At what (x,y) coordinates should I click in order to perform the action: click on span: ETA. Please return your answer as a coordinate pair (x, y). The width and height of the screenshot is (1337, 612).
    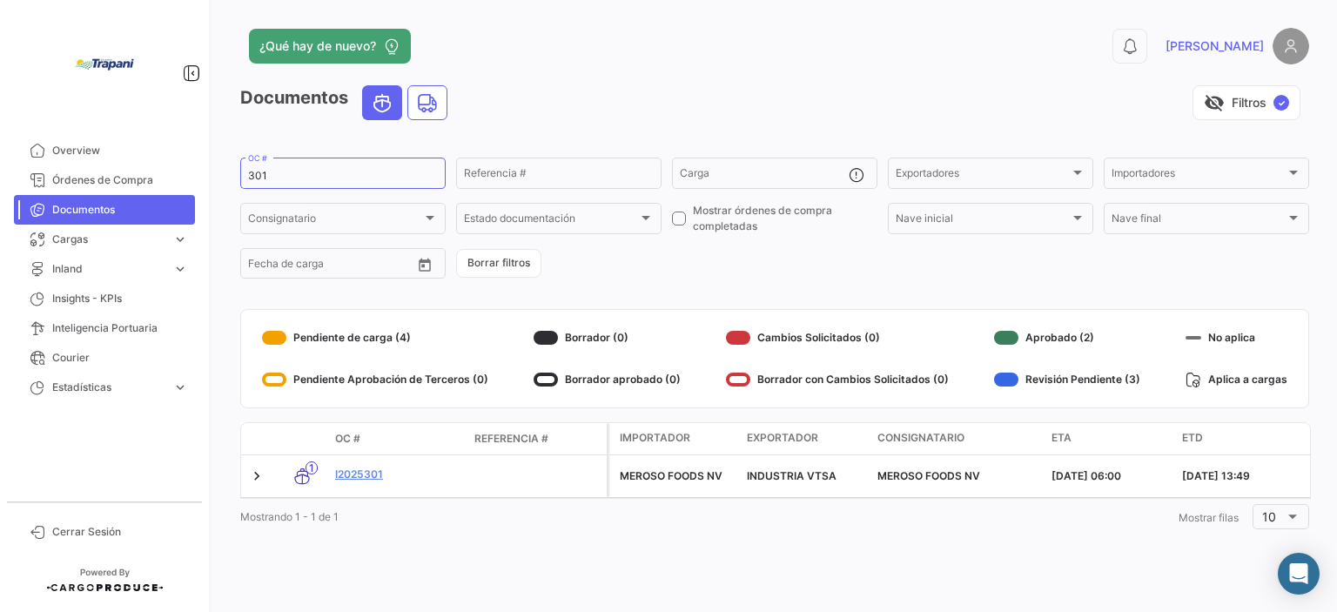
    Looking at the image, I should click on (1061, 438).